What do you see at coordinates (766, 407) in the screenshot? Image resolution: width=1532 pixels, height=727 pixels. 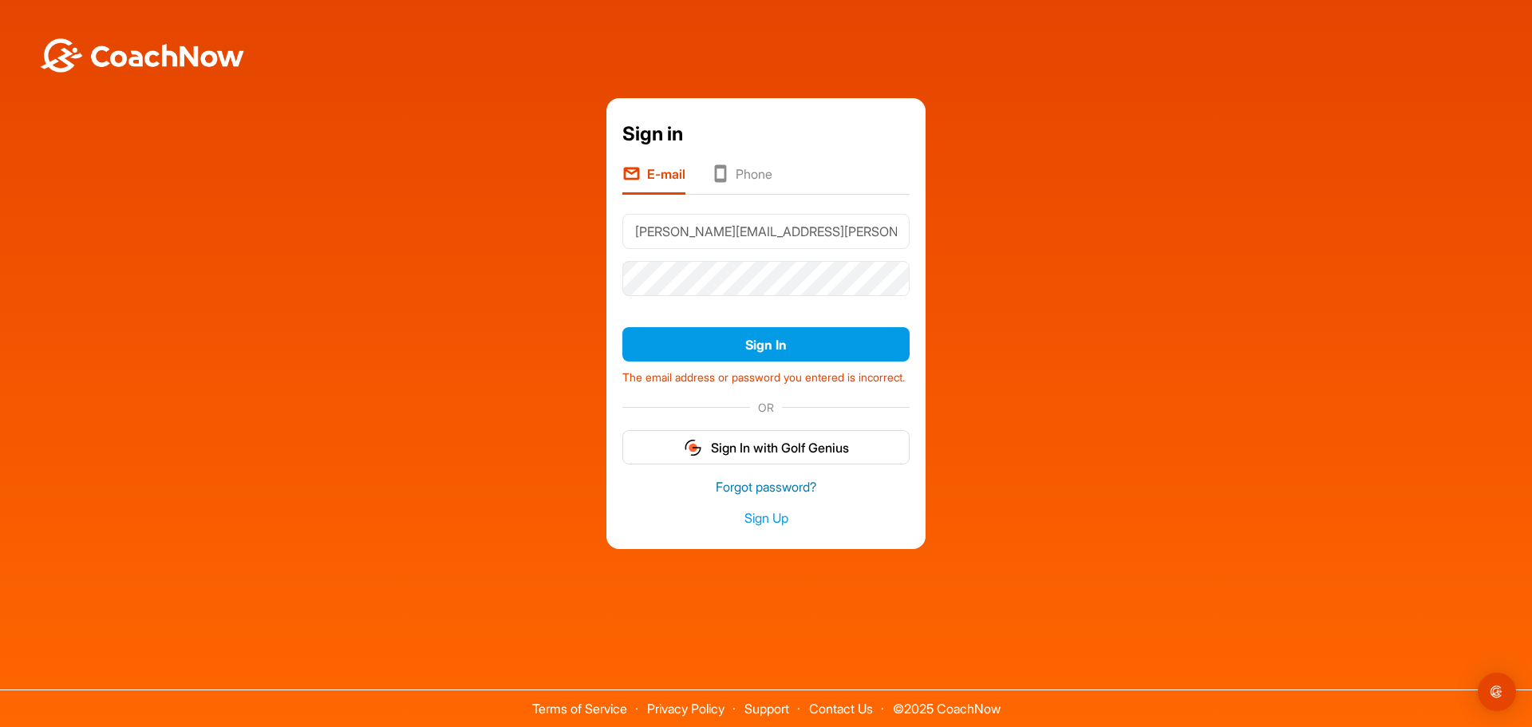 I see `span: OR` at bounding box center [766, 407].